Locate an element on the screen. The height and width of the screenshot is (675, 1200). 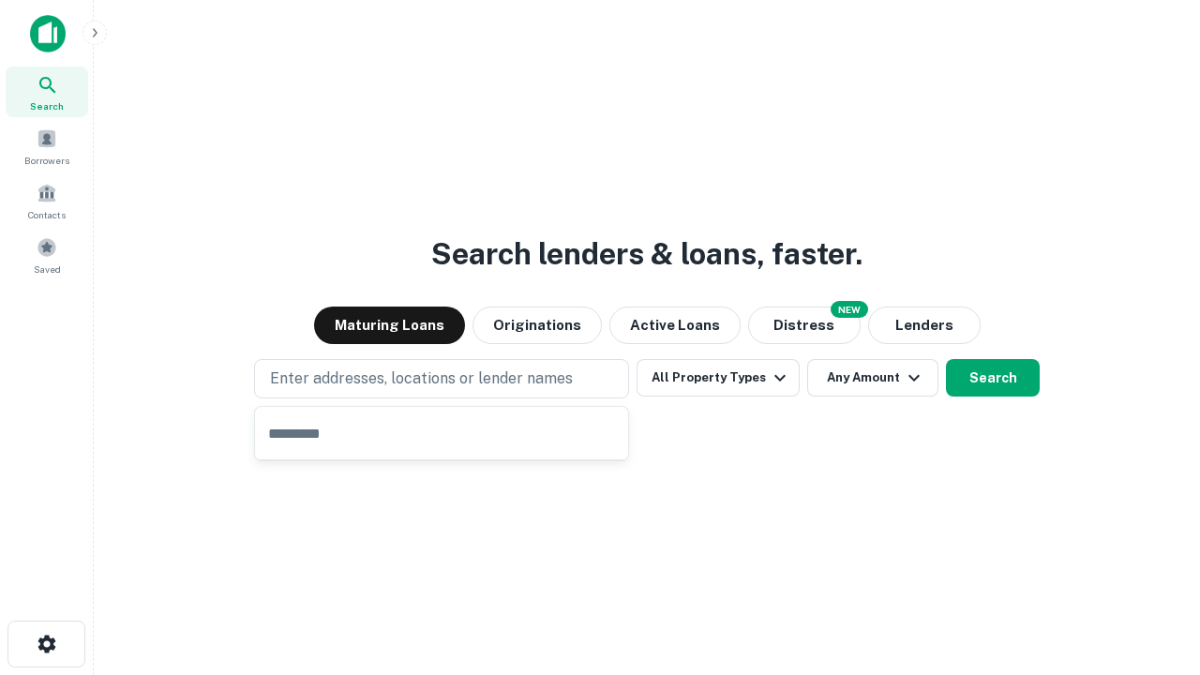
button: Search is located at coordinates (993, 378).